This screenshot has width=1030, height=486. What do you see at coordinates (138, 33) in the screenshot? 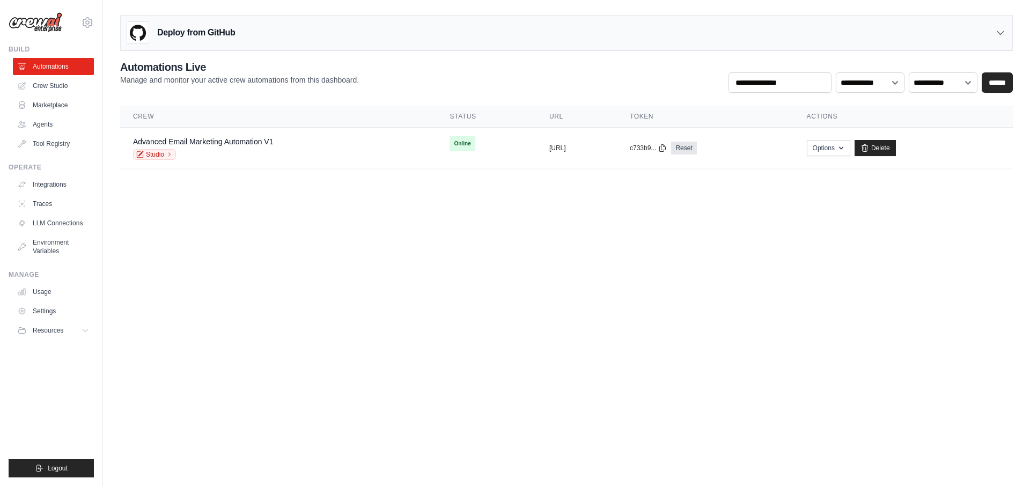
I see `img: GitHub Logo` at bounding box center [138, 33].